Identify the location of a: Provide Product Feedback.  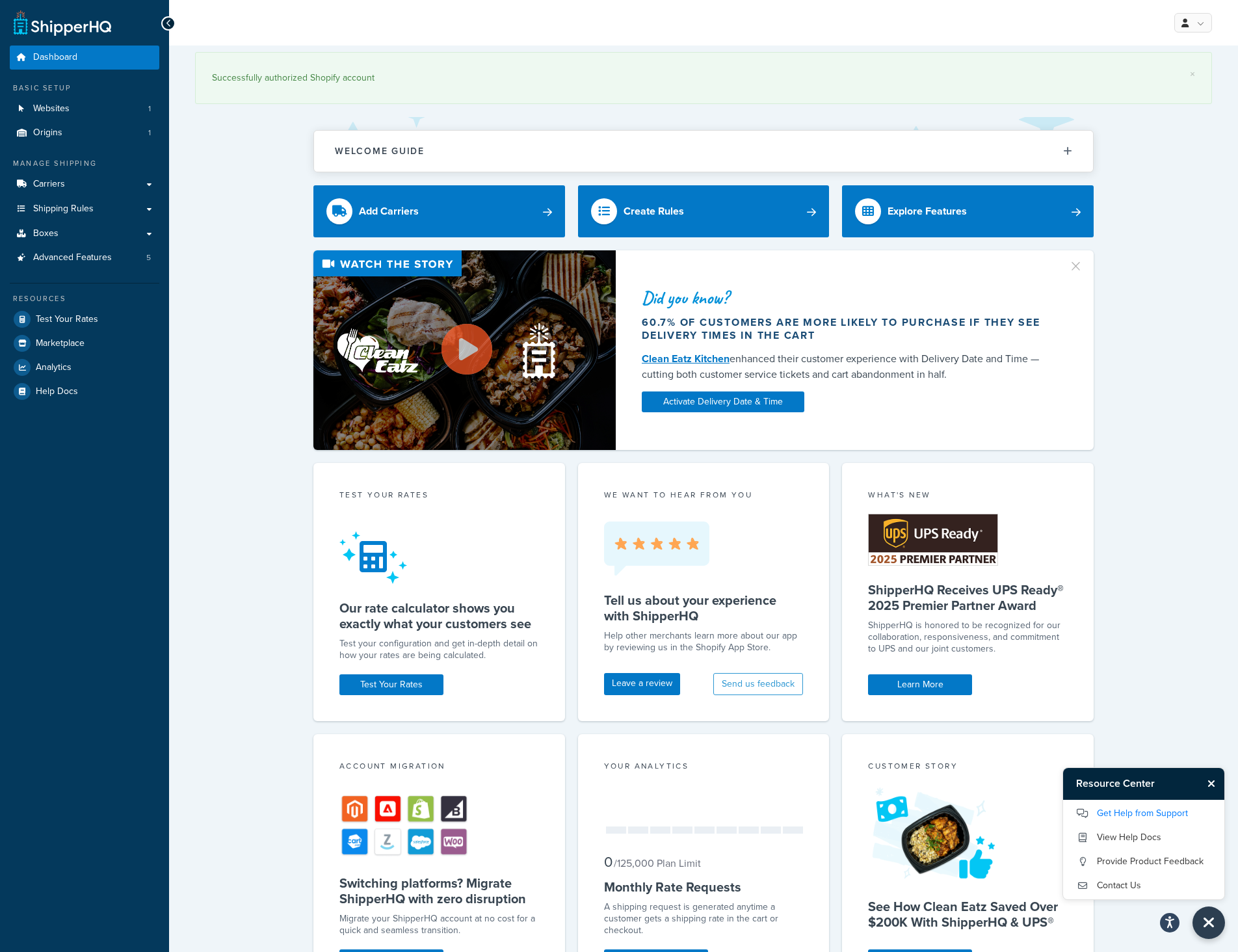
(1143, 861).